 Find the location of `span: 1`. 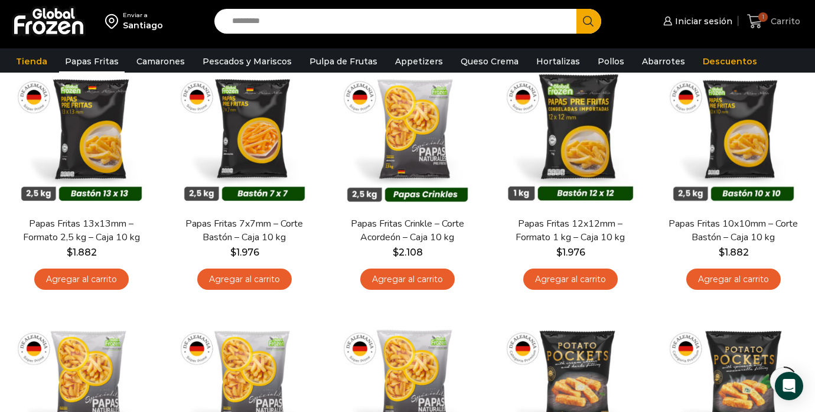

span: 1 is located at coordinates (763, 17).